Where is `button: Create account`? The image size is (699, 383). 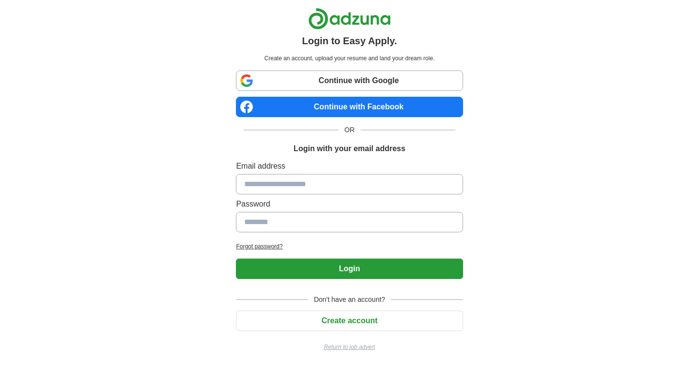
button: Create account is located at coordinates (349, 321).